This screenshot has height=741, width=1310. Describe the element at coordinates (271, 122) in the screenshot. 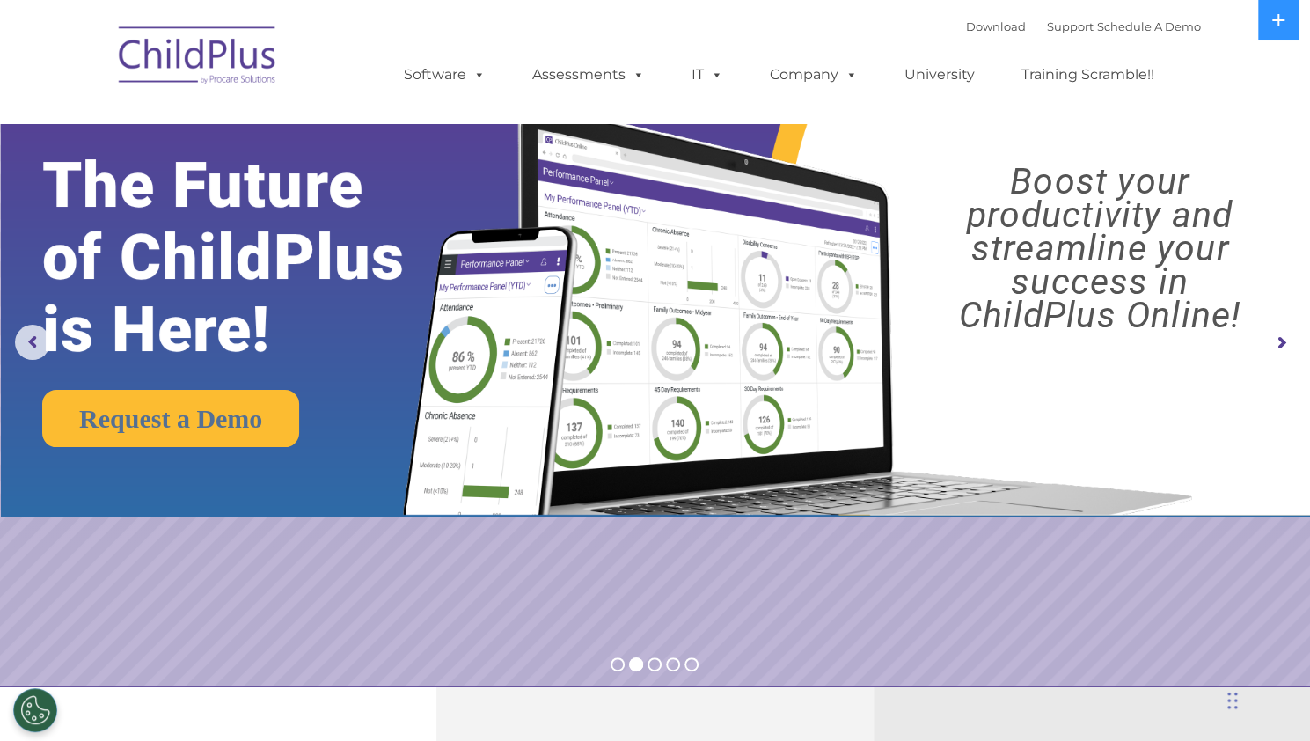

I see `span: Last name` at that location.